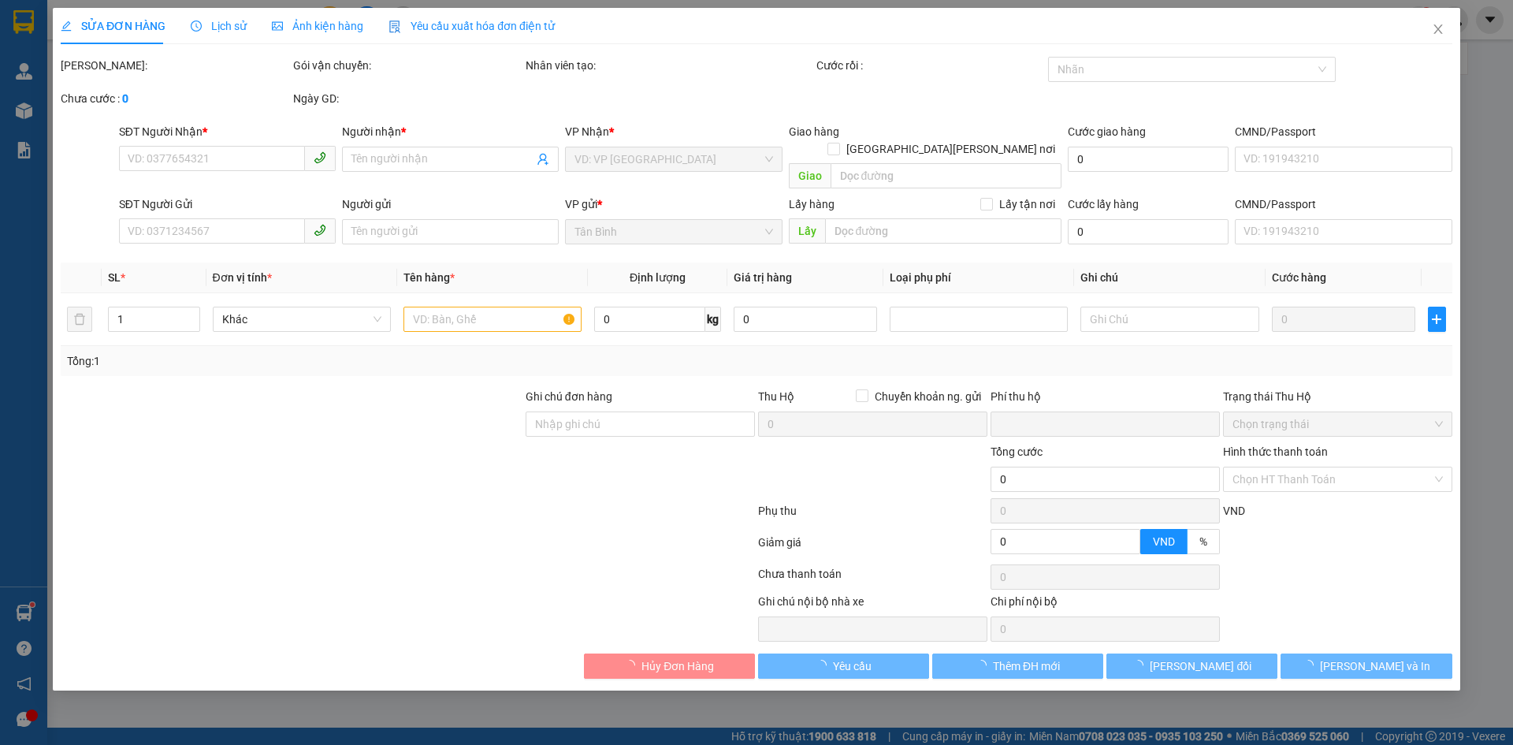  I want to click on div: Cước rồi :, so click(931, 65).